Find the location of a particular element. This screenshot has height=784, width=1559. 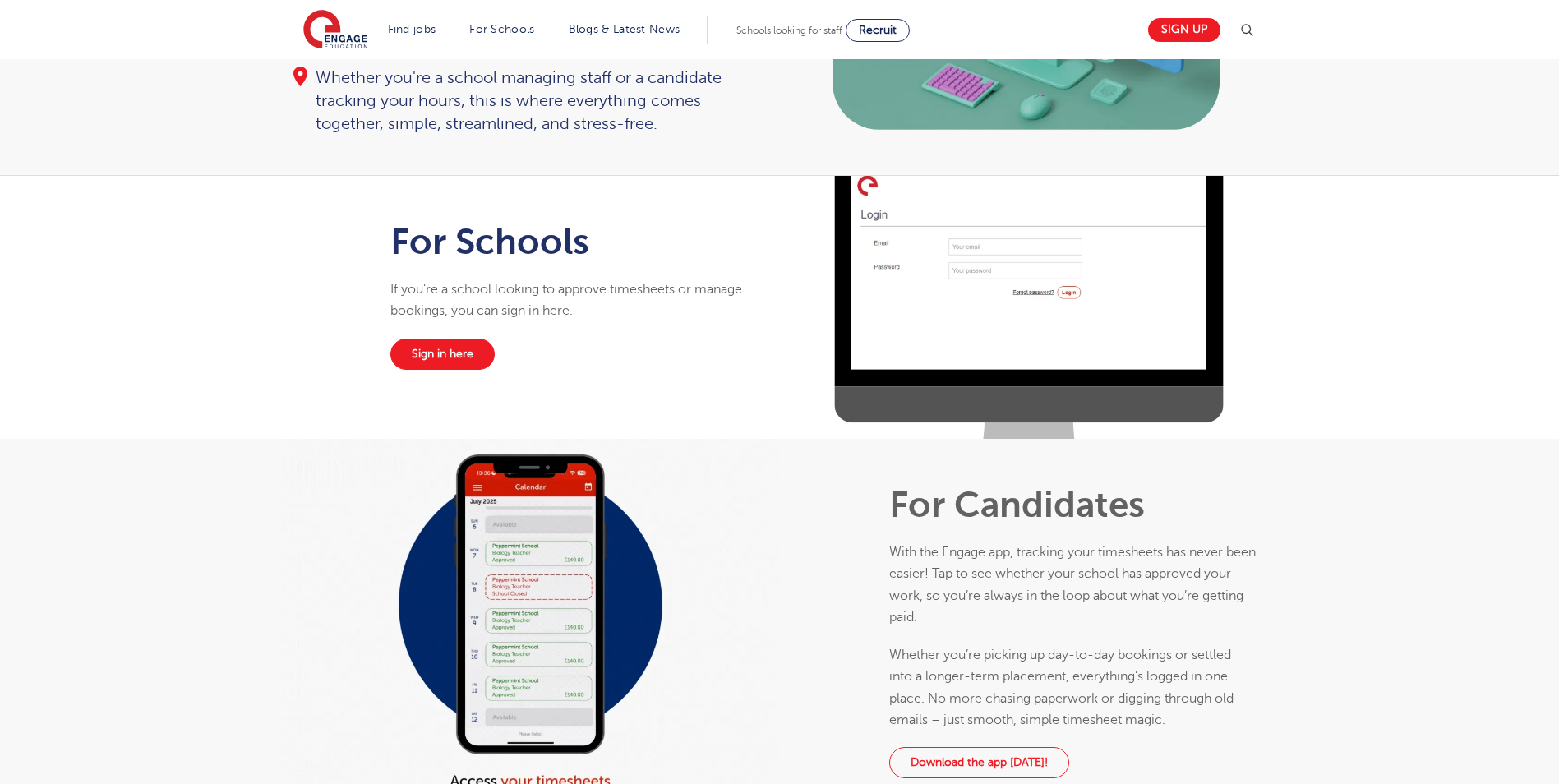

span: Schools looking for staff is located at coordinates (789, 30).